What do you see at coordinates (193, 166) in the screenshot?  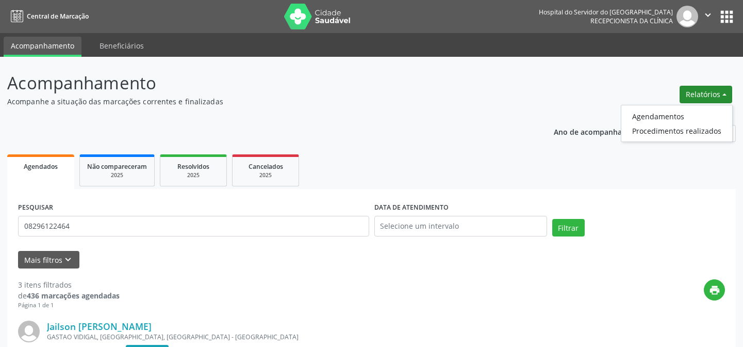 I see `span: Resolvidos` at bounding box center [193, 166].